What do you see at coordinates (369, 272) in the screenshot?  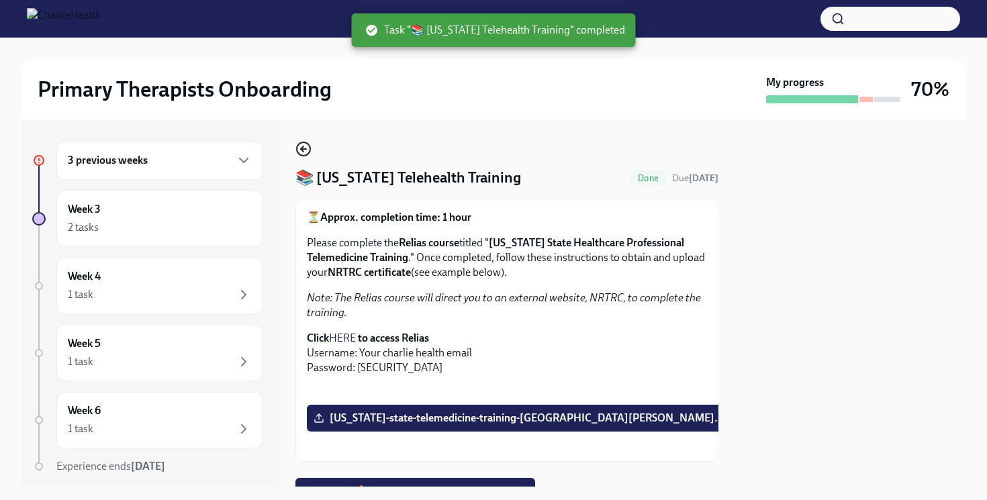 I see `strong: NRTRC certificate` at bounding box center [369, 272].